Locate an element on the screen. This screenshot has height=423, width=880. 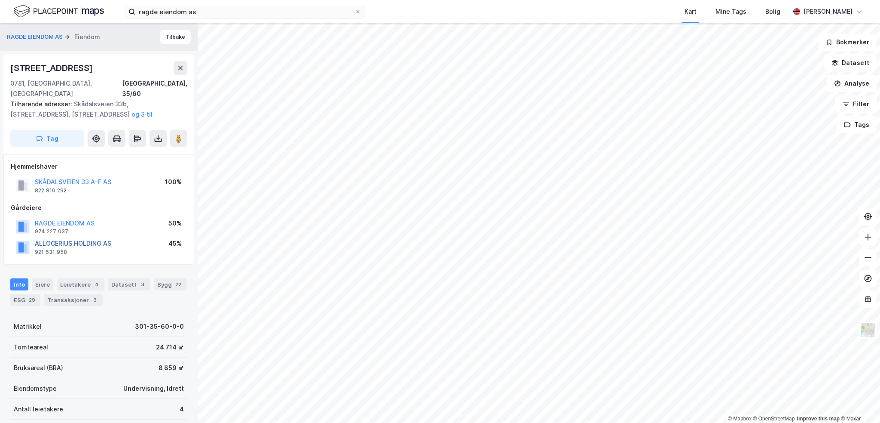
div: 22 is located at coordinates (178, 284).